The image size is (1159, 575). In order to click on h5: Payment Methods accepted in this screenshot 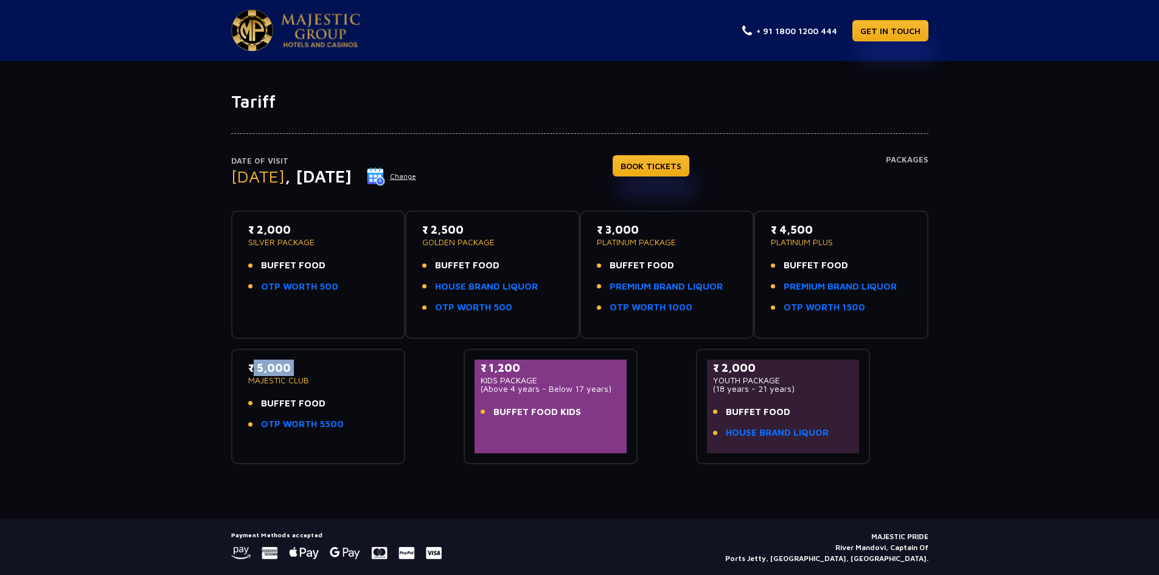, I will do `click(336, 535)`.